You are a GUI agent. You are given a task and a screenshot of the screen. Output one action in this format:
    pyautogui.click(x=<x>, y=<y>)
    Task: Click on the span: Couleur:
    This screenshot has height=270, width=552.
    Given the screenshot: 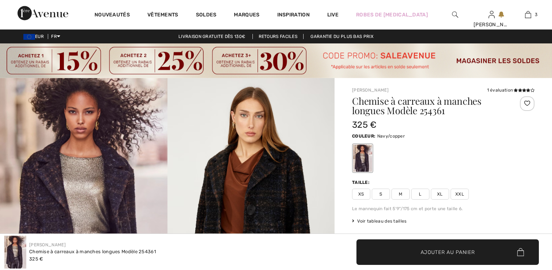 What is the action you would take?
    pyautogui.click(x=364, y=136)
    